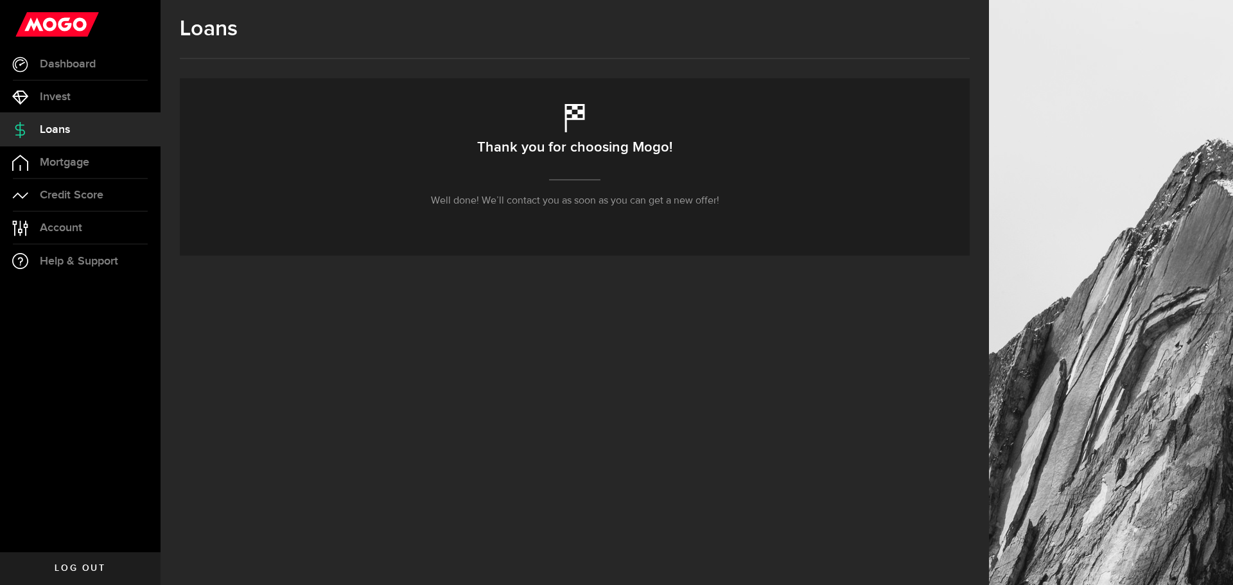 The width and height of the screenshot is (1233, 585). I want to click on span: Mortgage, so click(64, 163).